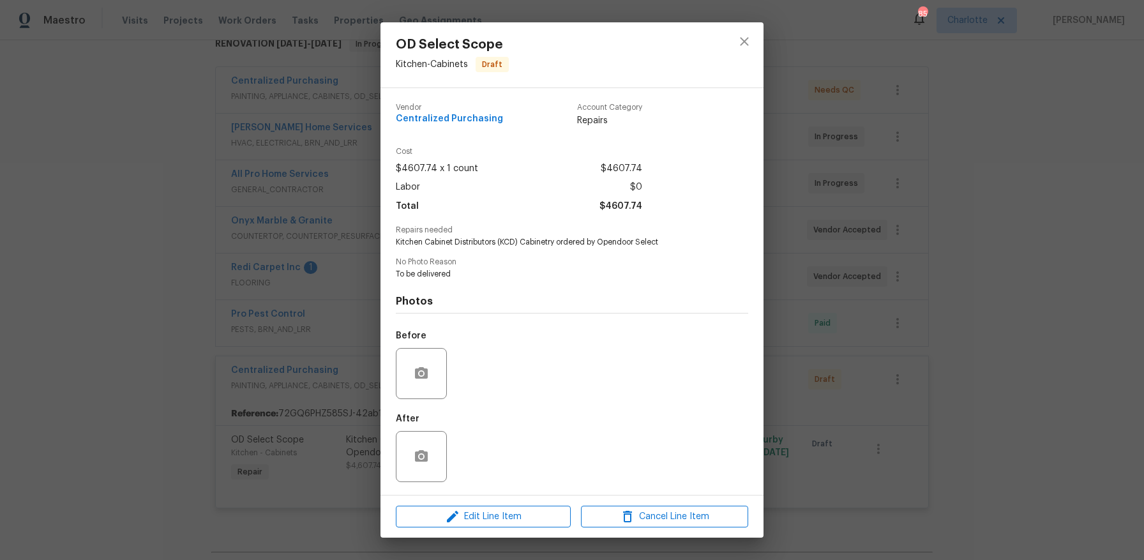 The height and width of the screenshot is (560, 1144). I want to click on span: Total, so click(407, 206).